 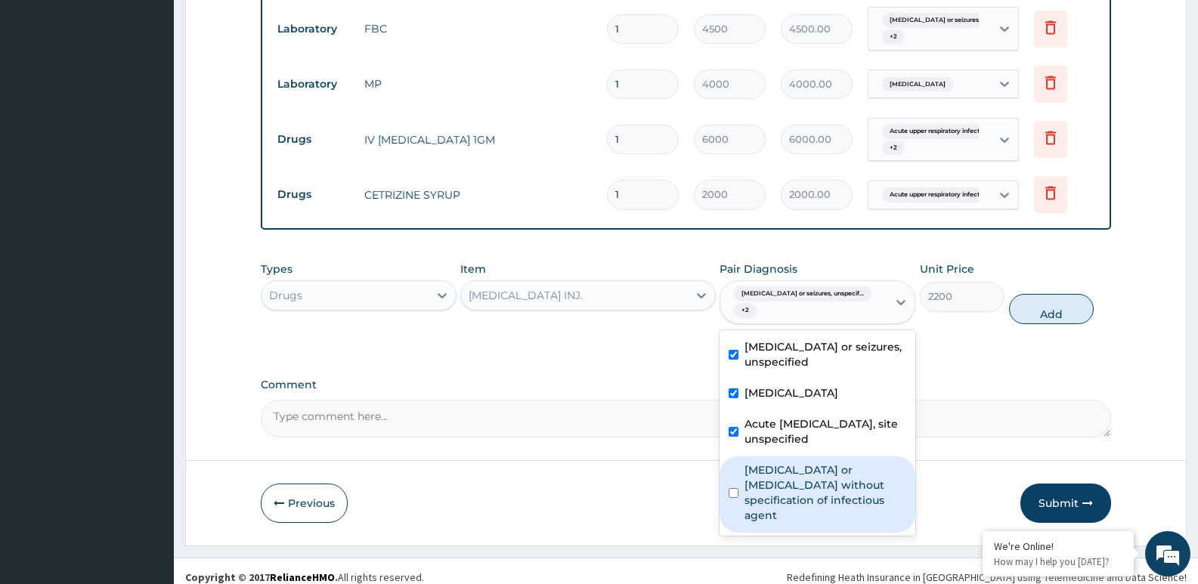 I want to click on button: Submit, so click(x=1066, y=503).